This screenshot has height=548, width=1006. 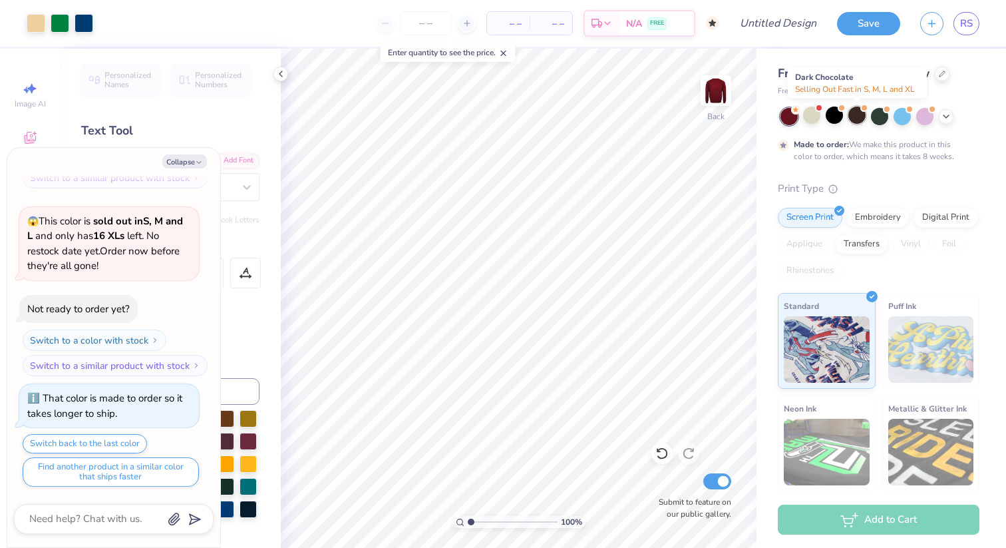 I want to click on div: That color is made to order so it takes longer to ship., so click(x=105, y=405).